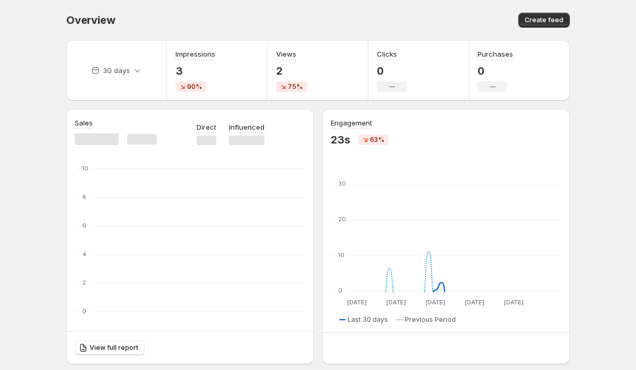 This screenshot has width=636, height=370. I want to click on text: 2, so click(84, 283).